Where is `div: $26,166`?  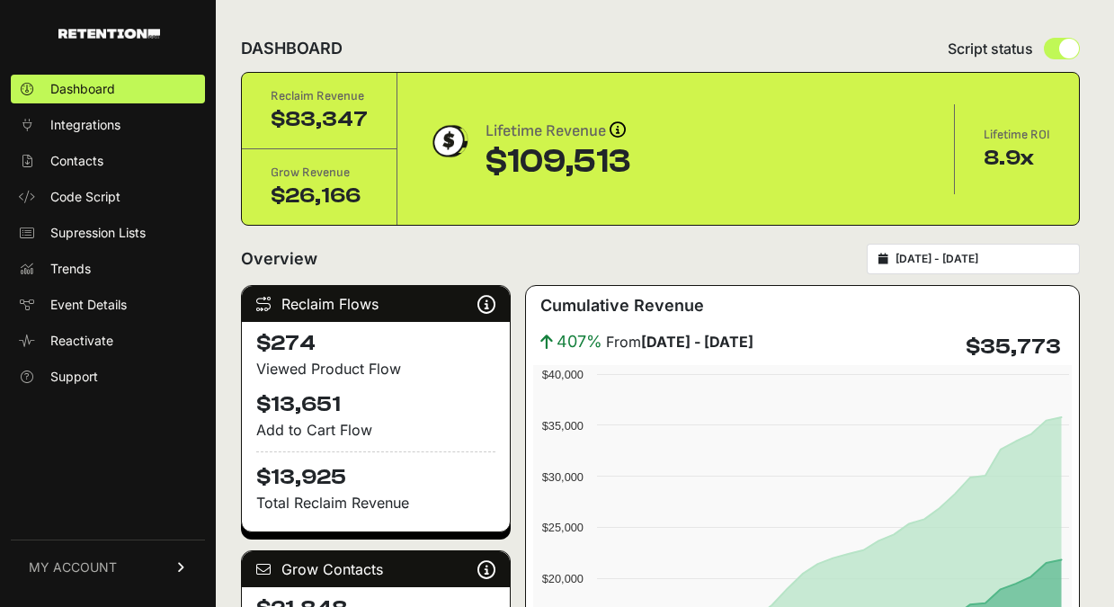 div: $26,166 is located at coordinates (319, 196).